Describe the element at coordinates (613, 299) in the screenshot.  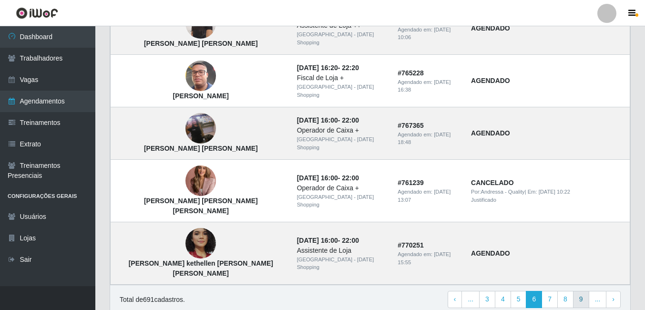
I see `a: Next` at that location.